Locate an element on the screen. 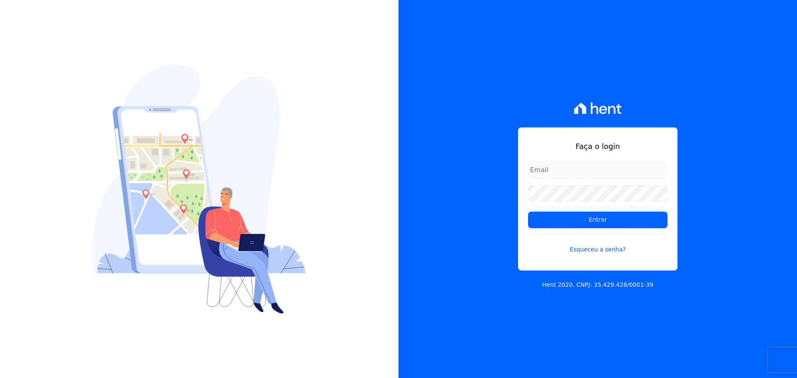 Image resolution: width=797 pixels, height=378 pixels. input: Entrar is located at coordinates (598, 220).